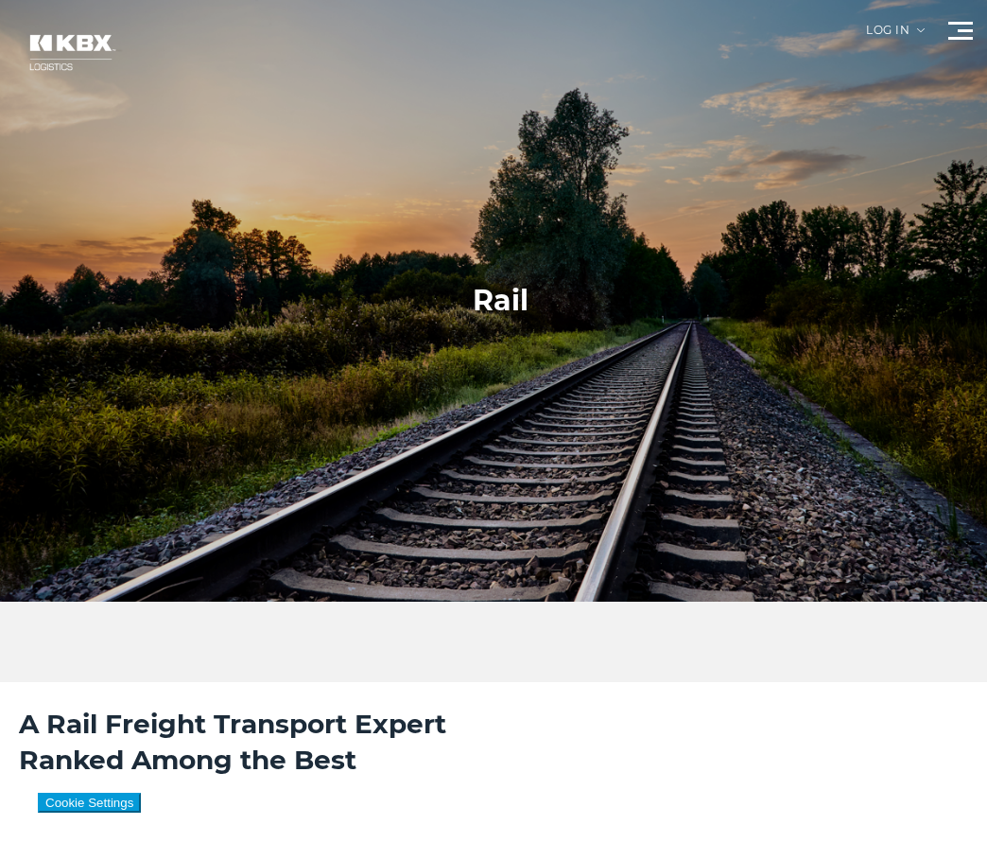  I want to click on img: arrow, so click(921, 30).